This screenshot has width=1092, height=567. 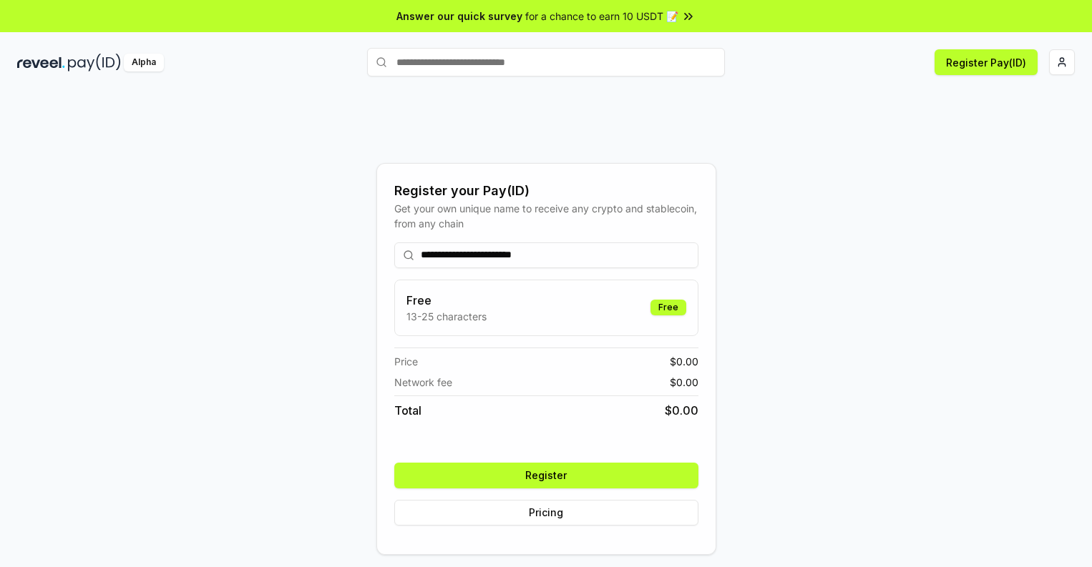 What do you see at coordinates (546, 191) in the screenshot?
I see `div: Register your Pay(ID)` at bounding box center [546, 191].